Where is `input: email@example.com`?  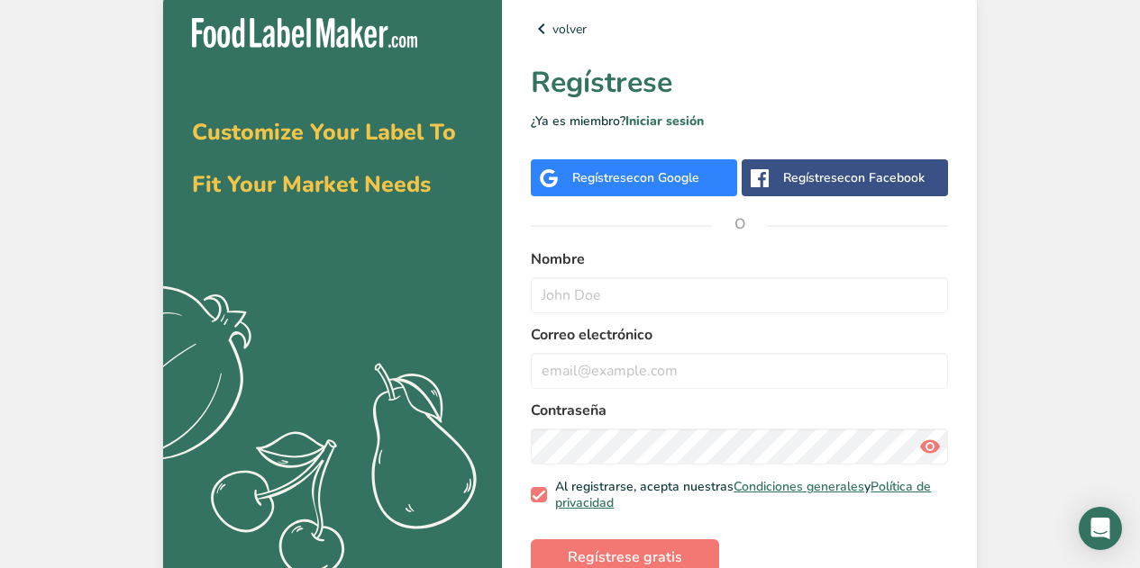
input: email@example.com is located at coordinates (739, 371).